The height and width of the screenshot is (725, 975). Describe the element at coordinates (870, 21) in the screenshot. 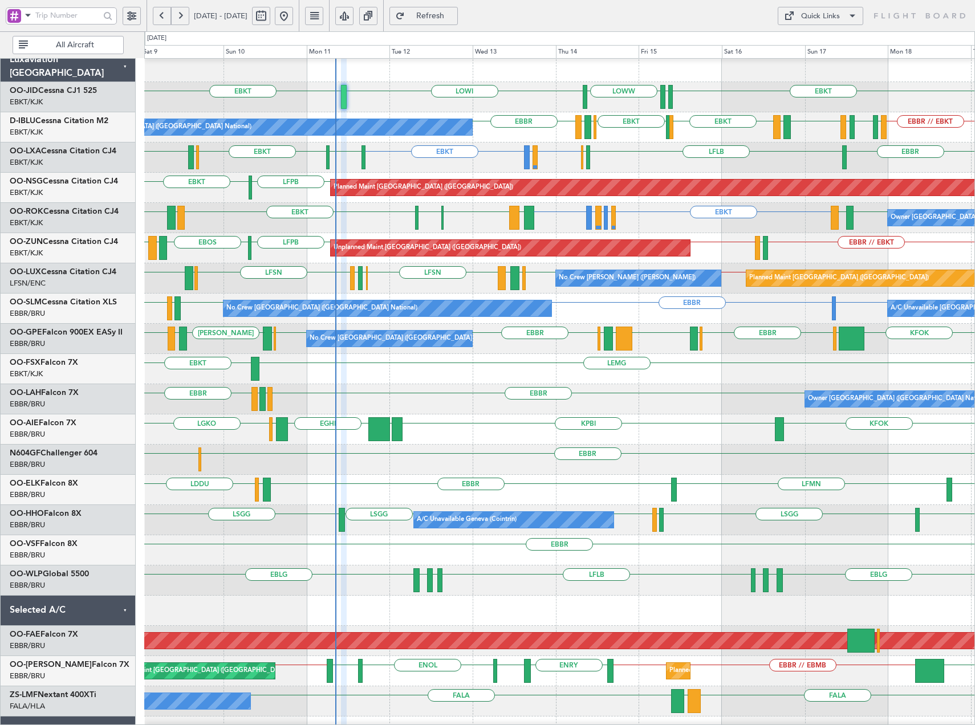

I see `div: Flight Confirmed` at that location.